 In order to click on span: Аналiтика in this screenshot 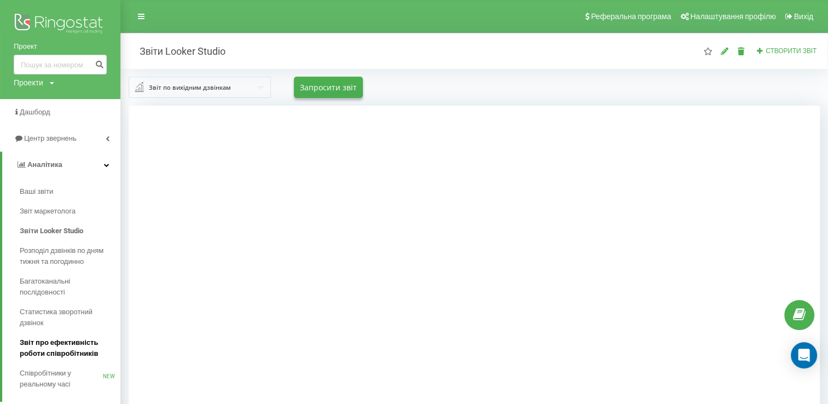, I will do `click(45, 164)`.